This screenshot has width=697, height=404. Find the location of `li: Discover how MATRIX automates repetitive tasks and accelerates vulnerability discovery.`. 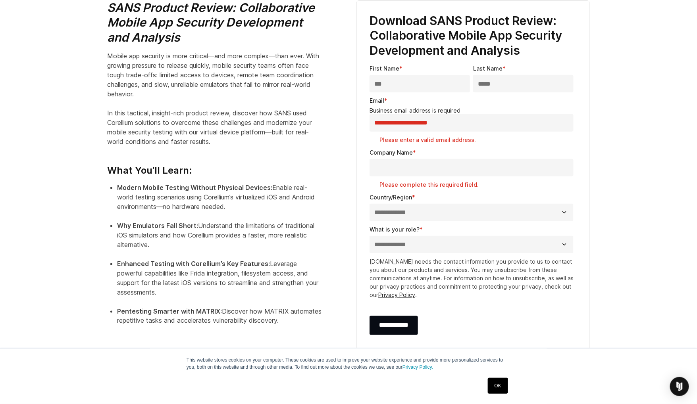

li: Discover how MATRIX automates repetitive tasks and accelerates vulnerability discovery. is located at coordinates (219, 321).